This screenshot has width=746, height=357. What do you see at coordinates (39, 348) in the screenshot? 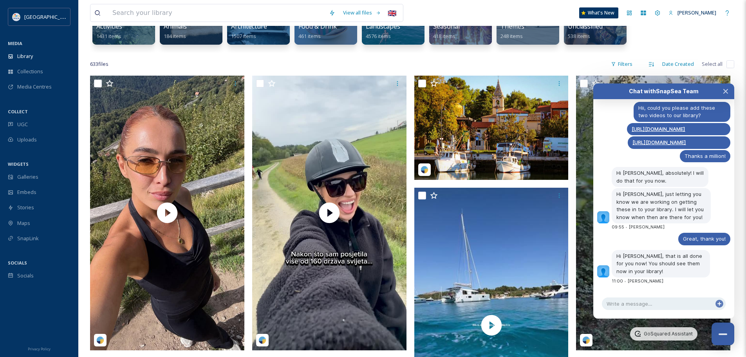
I see `a: Privacy Policy` at bounding box center [39, 348].